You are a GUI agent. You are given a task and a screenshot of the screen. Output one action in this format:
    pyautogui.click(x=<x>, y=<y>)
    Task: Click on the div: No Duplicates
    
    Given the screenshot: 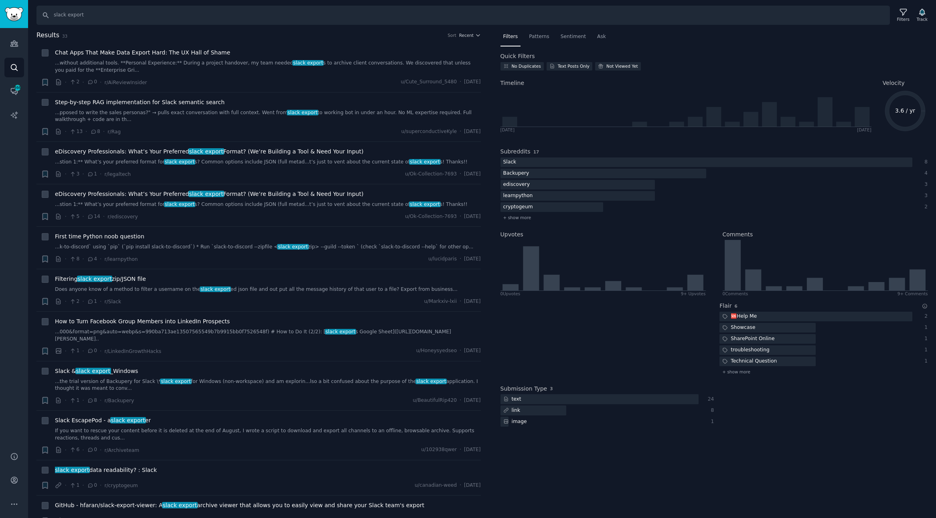 What is the action you would take?
    pyautogui.click(x=526, y=66)
    